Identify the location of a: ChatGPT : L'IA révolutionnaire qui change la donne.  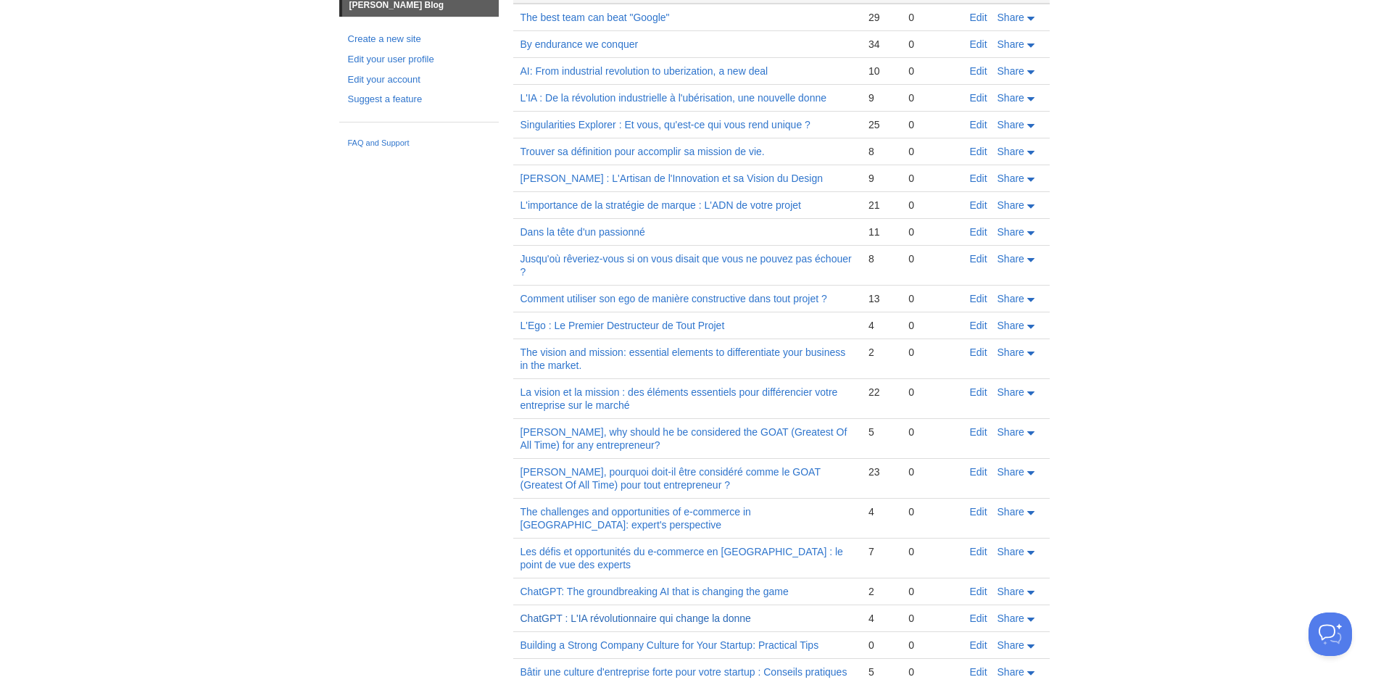
(636, 618).